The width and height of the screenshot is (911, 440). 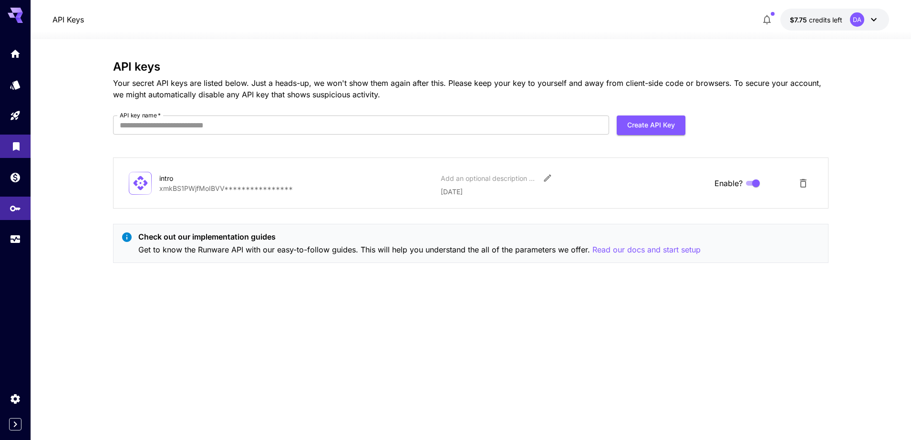 I want to click on p: Check out our implementation guides, so click(x=419, y=237).